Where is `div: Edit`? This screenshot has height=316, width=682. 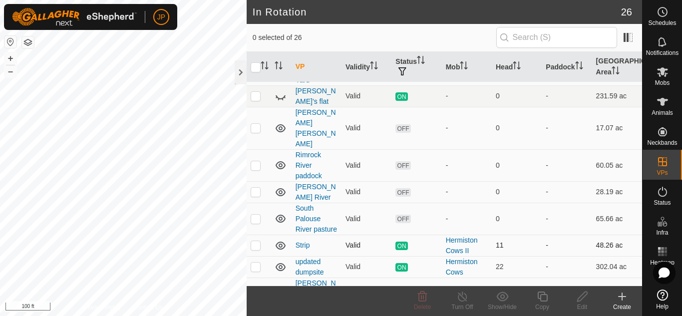 div: Edit is located at coordinates (582, 307).